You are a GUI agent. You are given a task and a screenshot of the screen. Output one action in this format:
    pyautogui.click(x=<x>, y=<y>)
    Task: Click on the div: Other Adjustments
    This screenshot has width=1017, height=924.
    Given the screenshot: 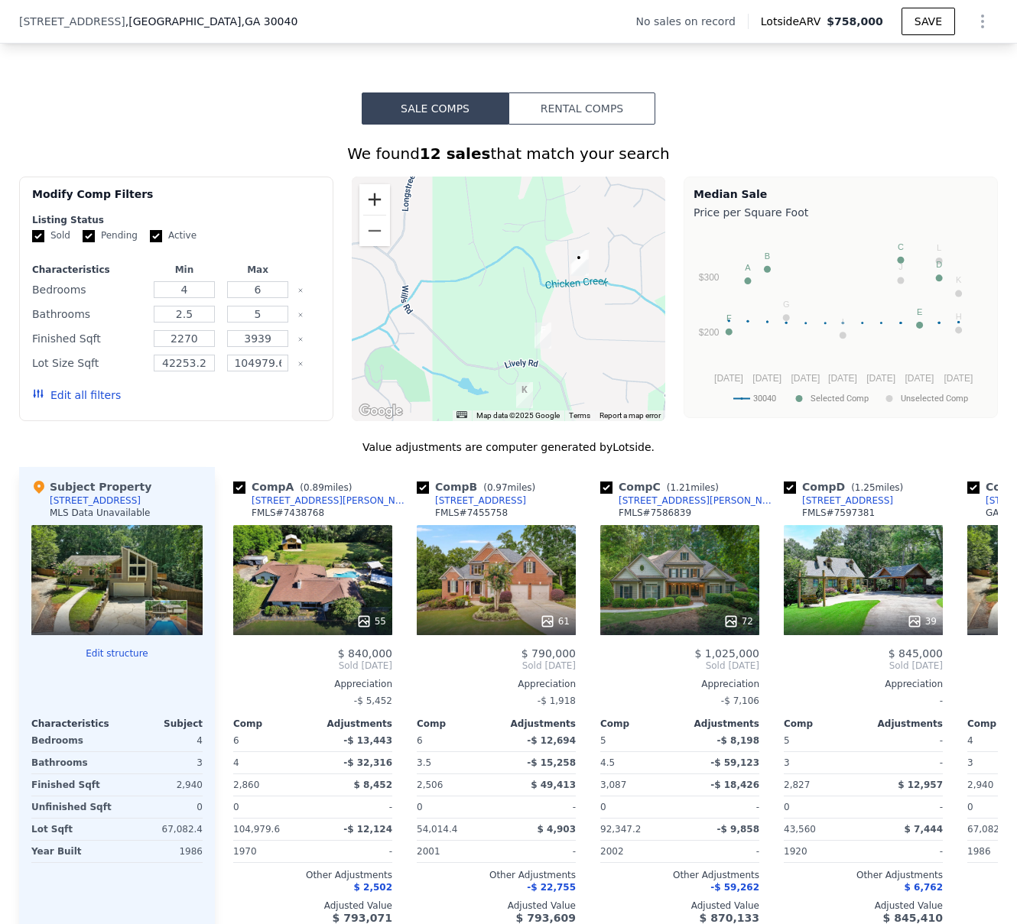 What is the action you would take?
    pyautogui.click(x=863, y=875)
    